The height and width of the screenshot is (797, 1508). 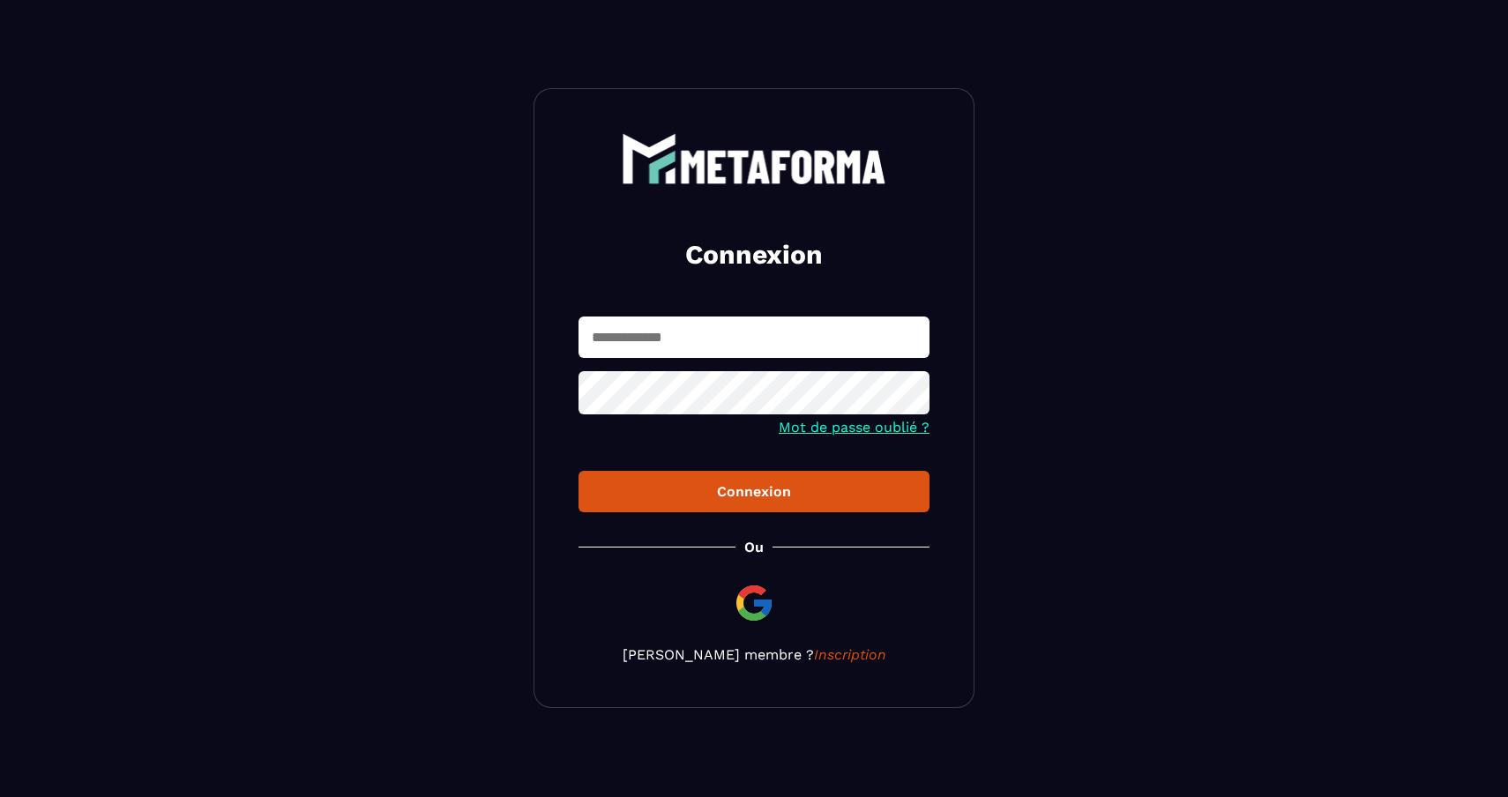 What do you see at coordinates (754, 159) in the screenshot?
I see `a: logo` at bounding box center [754, 159].